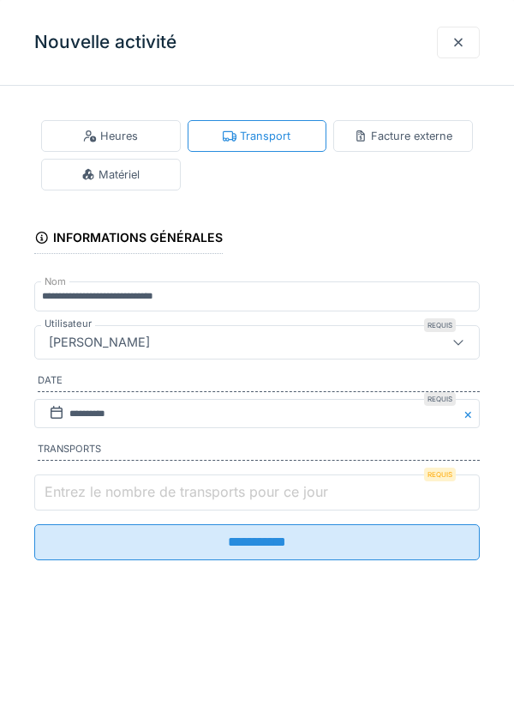 This screenshot has height=707, width=514. Describe the element at coordinates (111, 135) in the screenshot. I see `div: Heures` at that location.